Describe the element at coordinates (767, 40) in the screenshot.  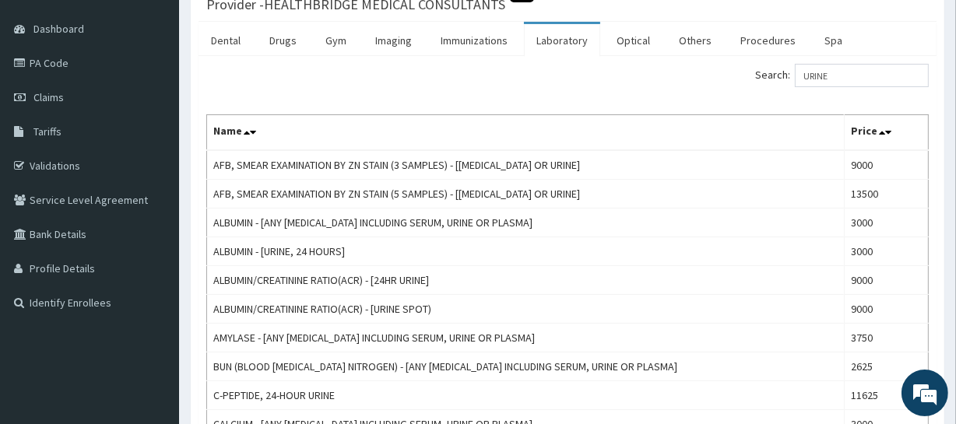
I see `a: Procedures` at that location.